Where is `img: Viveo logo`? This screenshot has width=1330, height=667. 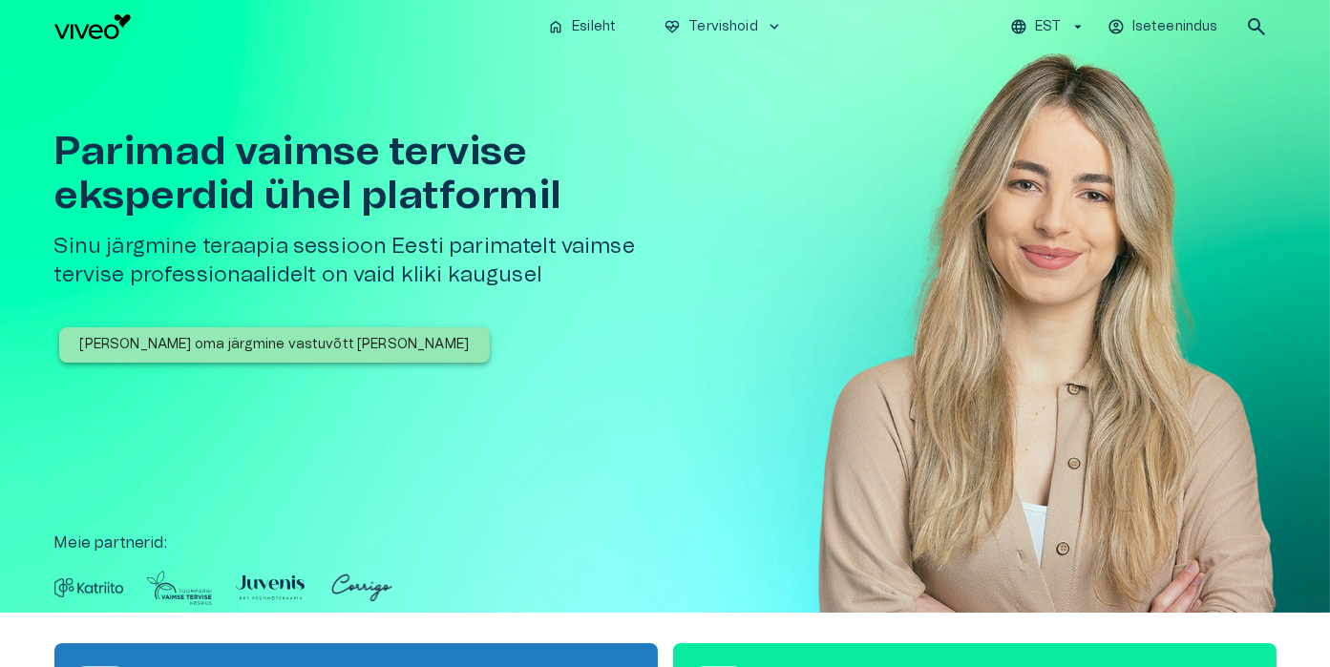 img: Viveo logo is located at coordinates (93, 27).